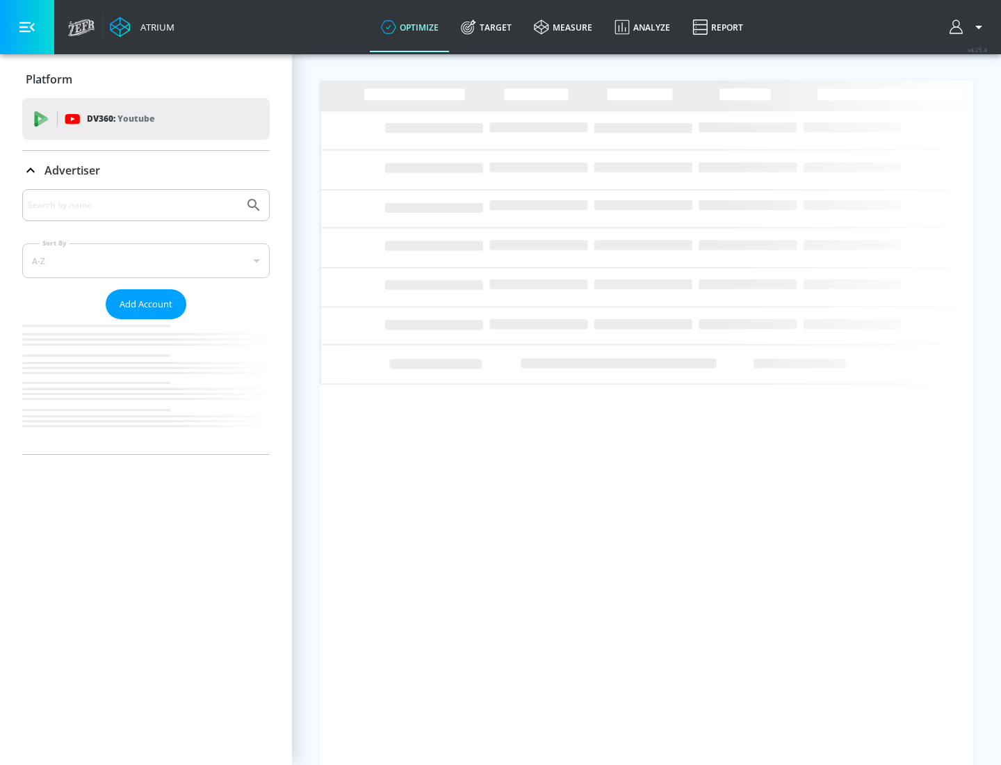  I want to click on p: Youtube, so click(136, 118).